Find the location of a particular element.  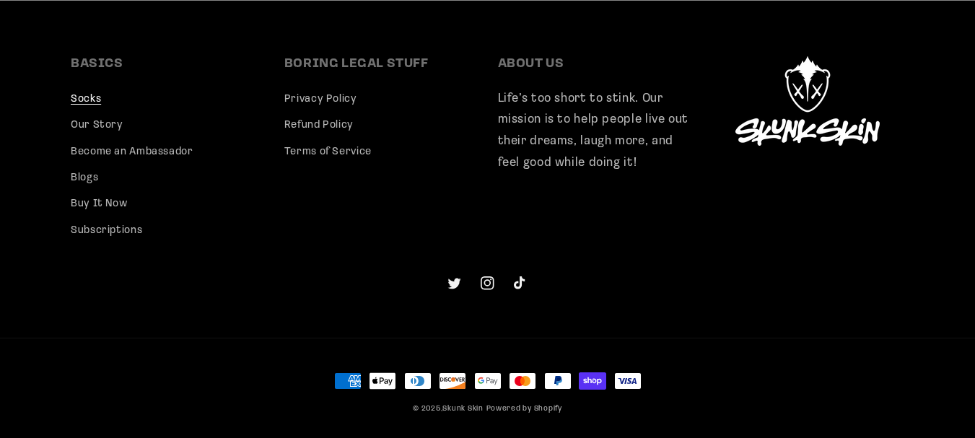

p: Life’s too short to stink. Our mission is to help people live out their dreams, laugh more, and f... is located at coordinates (595, 131).